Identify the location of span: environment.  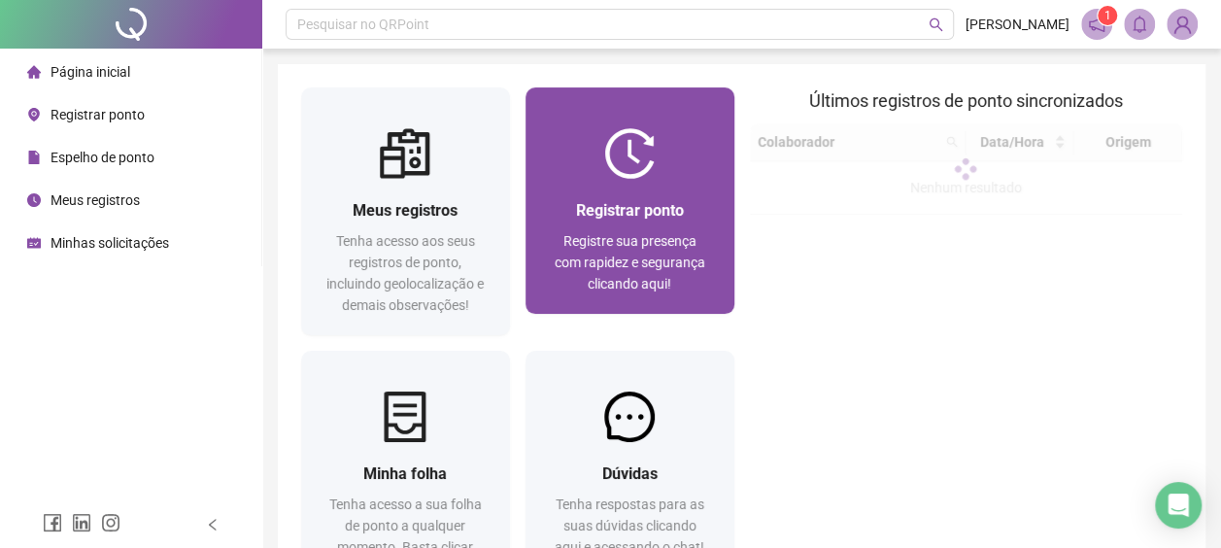
(34, 115).